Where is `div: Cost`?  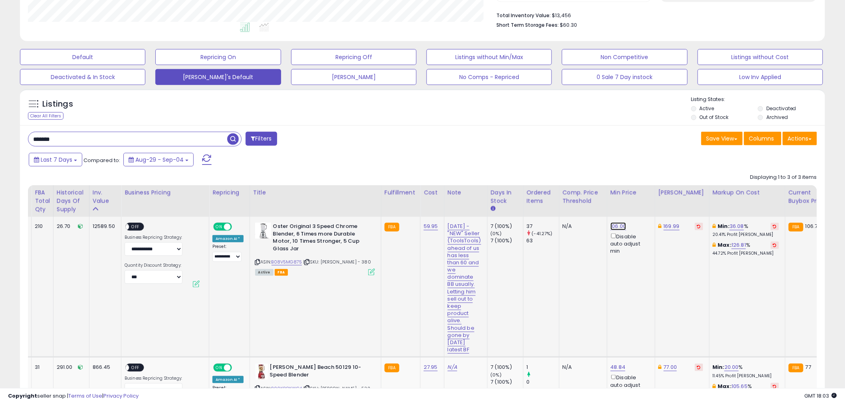
div: Cost is located at coordinates (432, 193).